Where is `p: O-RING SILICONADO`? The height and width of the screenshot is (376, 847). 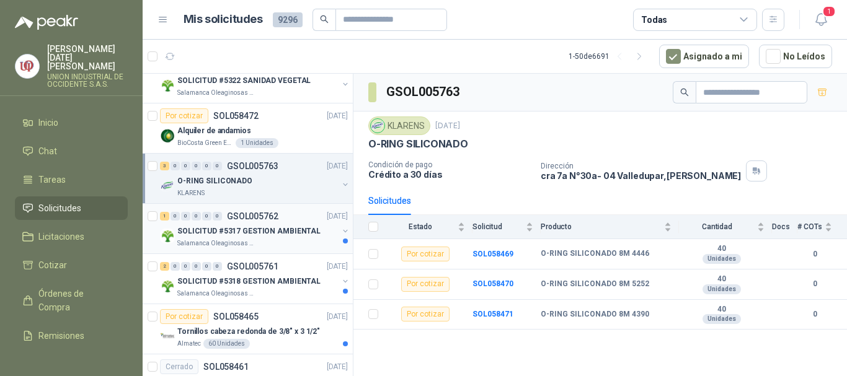 p: O-RING SILICONADO is located at coordinates (418, 144).